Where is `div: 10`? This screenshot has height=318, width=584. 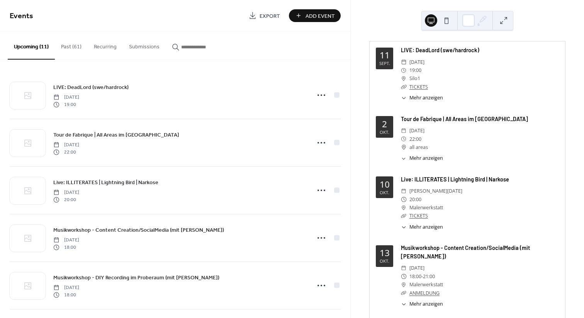 div: 10 is located at coordinates (385, 184).